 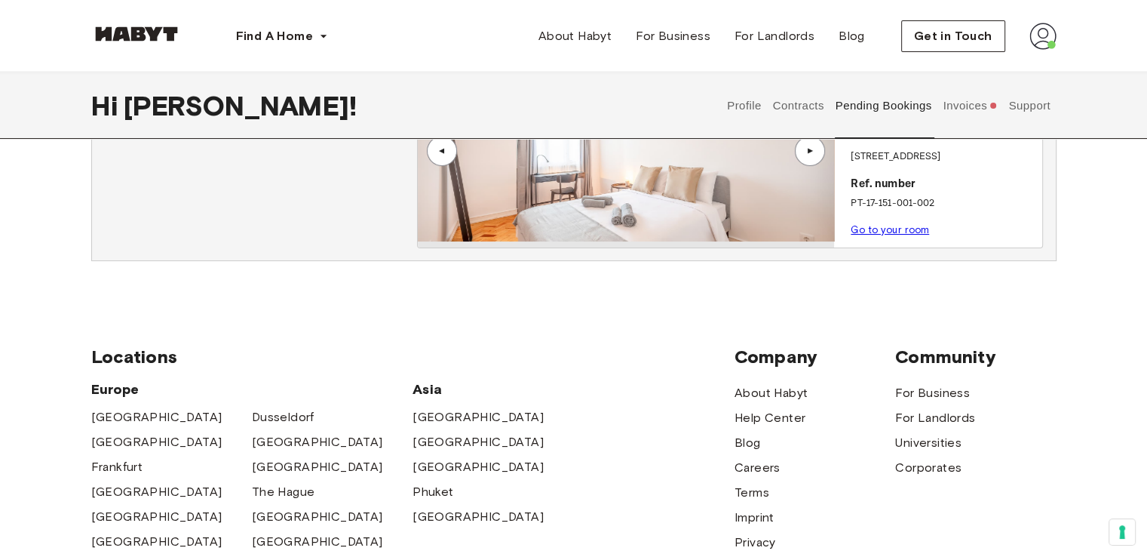 I want to click on span: The Hague, so click(x=284, y=492).